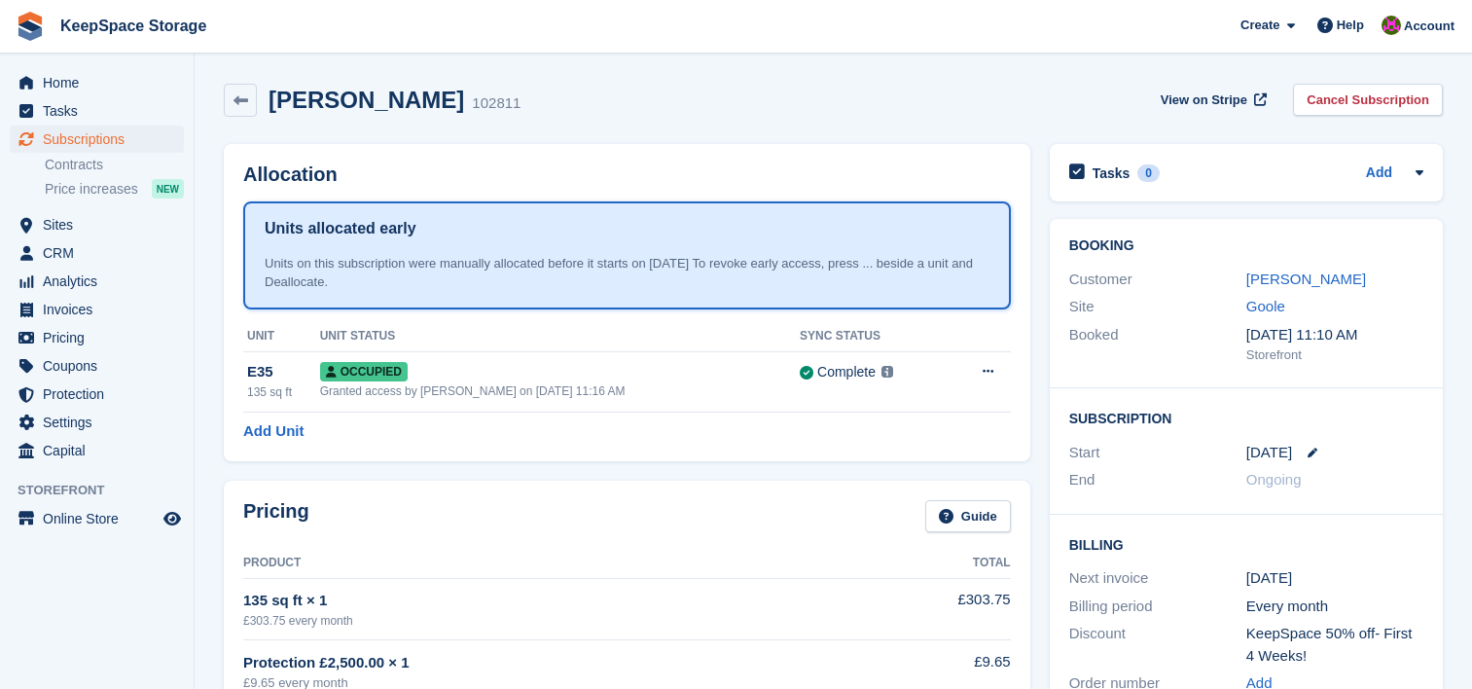 This screenshot has width=1472, height=689. I want to click on div: Every month, so click(1335, 606).